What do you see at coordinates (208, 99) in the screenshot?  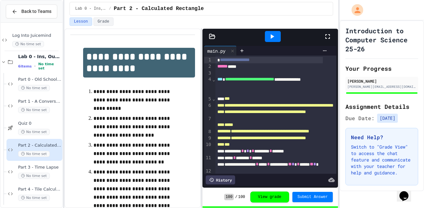 I see `div: 5` at bounding box center [208, 99].